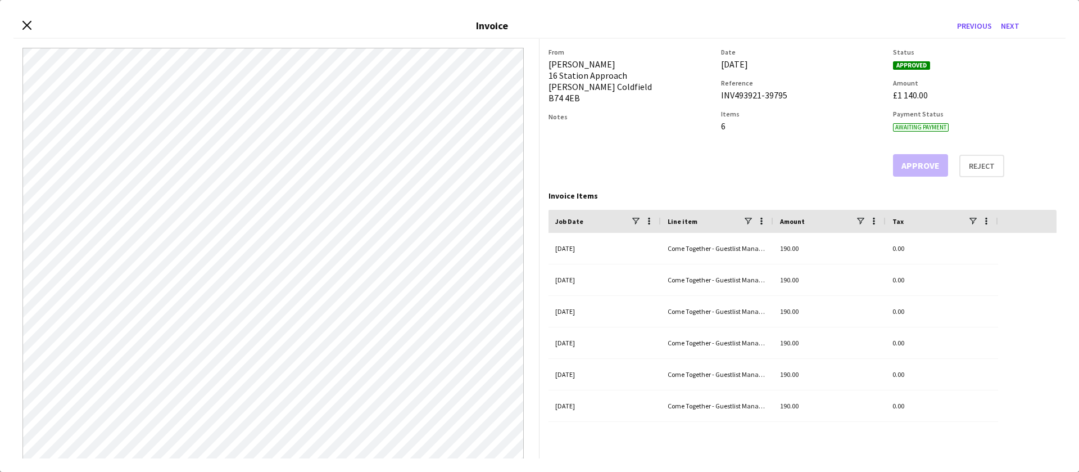 Image resolution: width=1079 pixels, height=472 pixels. Describe the element at coordinates (803, 126) in the screenshot. I see `div: 6` at that location.